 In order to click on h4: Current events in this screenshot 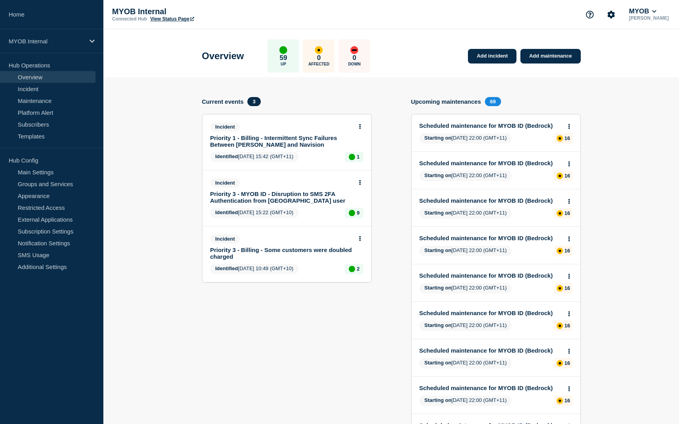, I will do `click(223, 101)`.